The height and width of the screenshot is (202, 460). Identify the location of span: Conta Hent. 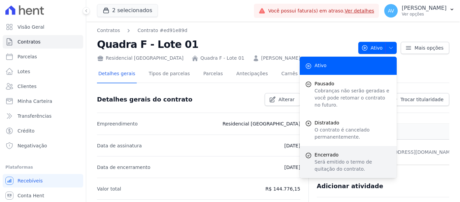
(31, 195).